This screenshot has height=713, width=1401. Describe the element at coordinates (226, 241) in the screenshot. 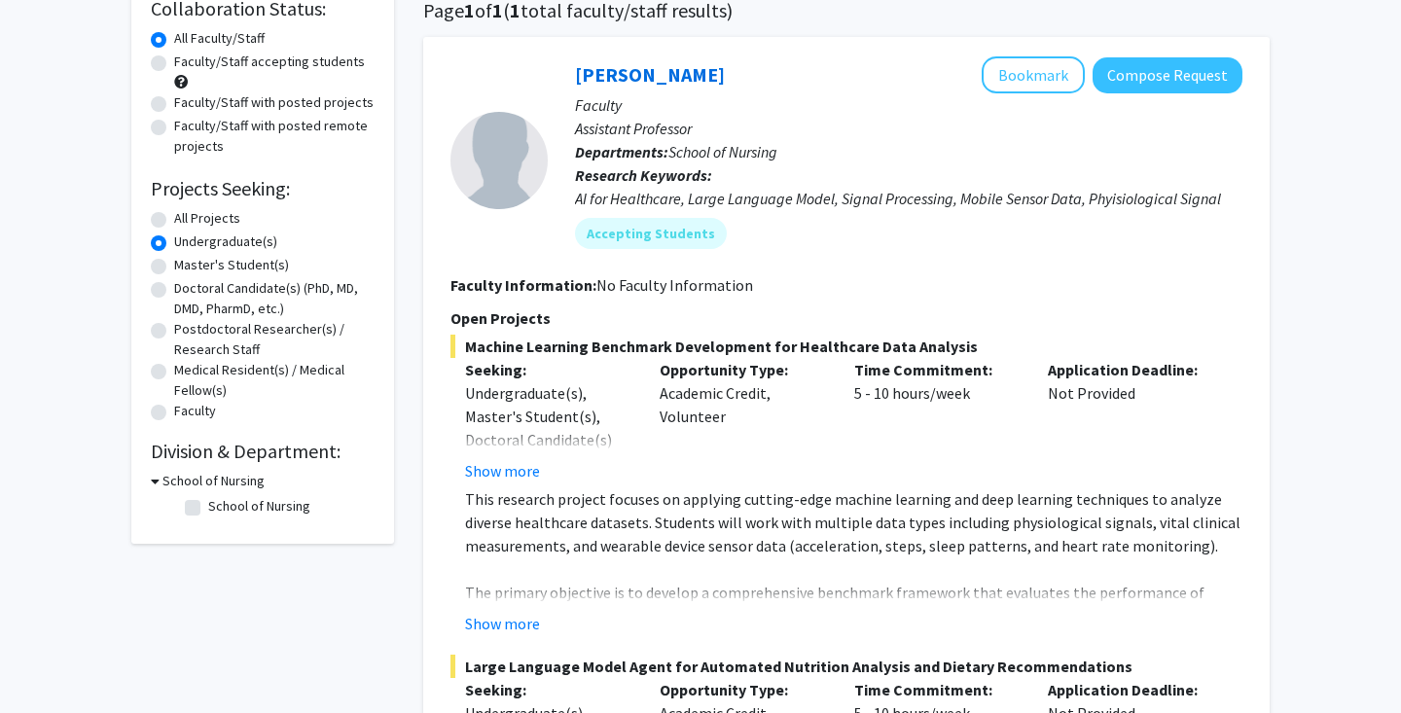

I see `label: Undergraduate(s)` at that location.